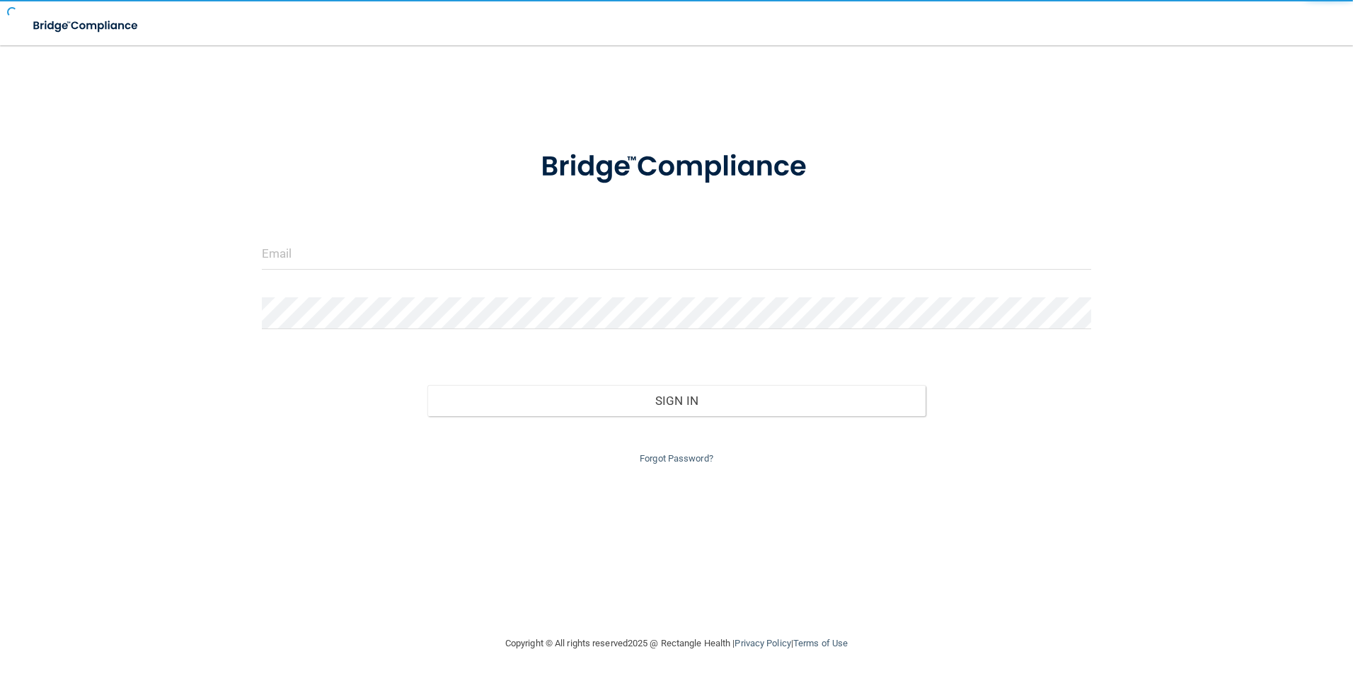 The width and height of the screenshot is (1353, 681). What do you see at coordinates (820, 643) in the screenshot?
I see `a: Terms of Use` at bounding box center [820, 643].